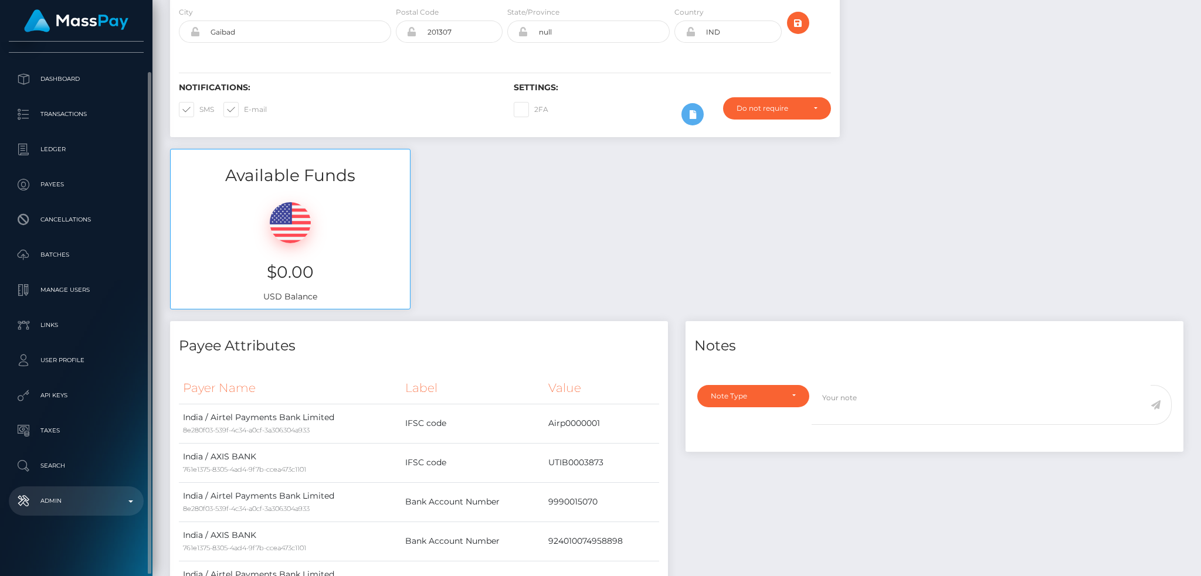 The width and height of the screenshot is (1201, 576). I want to click on th: Label, so click(473, 388).